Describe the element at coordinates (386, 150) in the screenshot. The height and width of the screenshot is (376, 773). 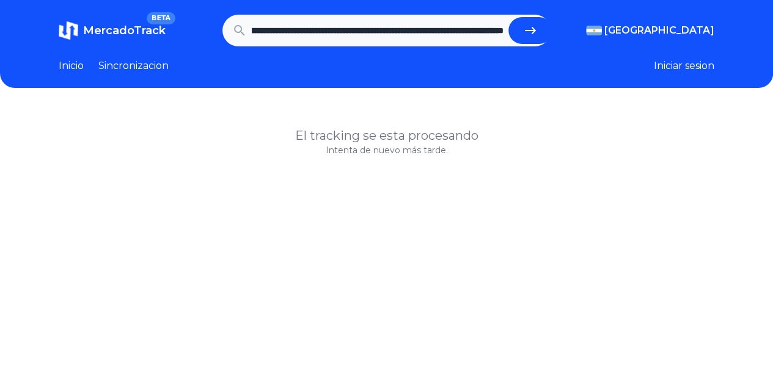
I see `p: Intenta de nuevo más tarde.` at that location.